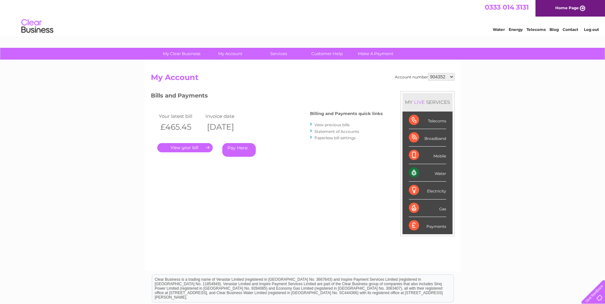 This screenshot has width=605, height=304. What do you see at coordinates (427, 173) in the screenshot?
I see `div: Water` at bounding box center [427, 173].